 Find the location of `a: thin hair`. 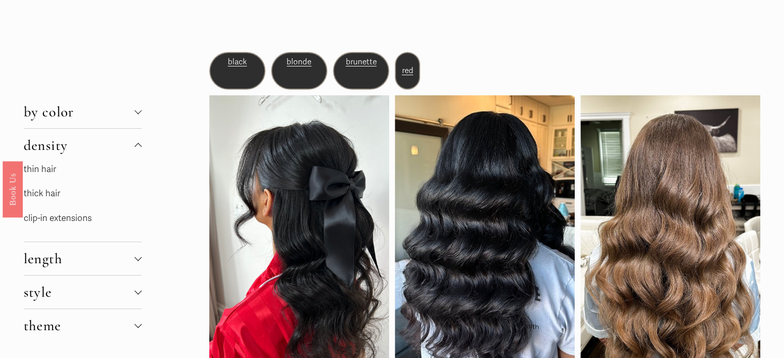

a: thin hair is located at coordinates (40, 169).